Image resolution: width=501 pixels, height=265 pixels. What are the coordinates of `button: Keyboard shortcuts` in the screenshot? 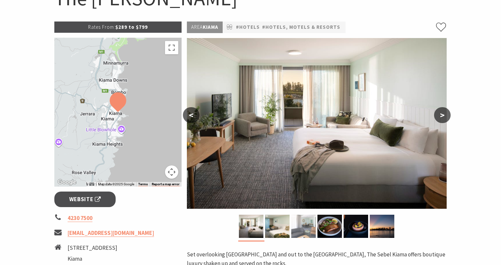 It's located at (92, 185).